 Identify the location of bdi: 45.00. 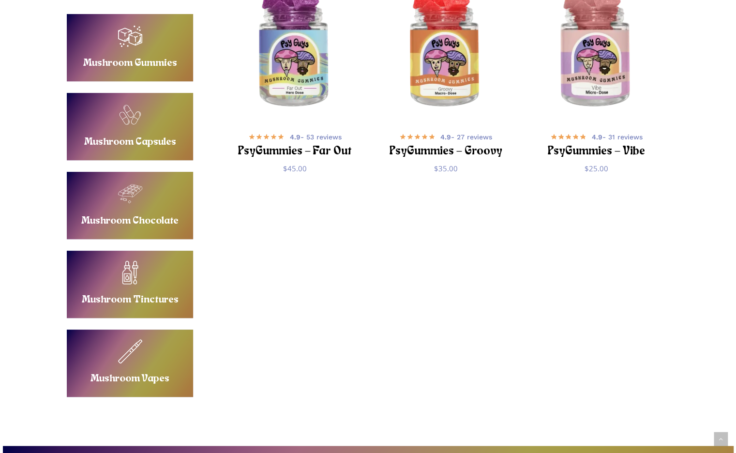
(295, 168).